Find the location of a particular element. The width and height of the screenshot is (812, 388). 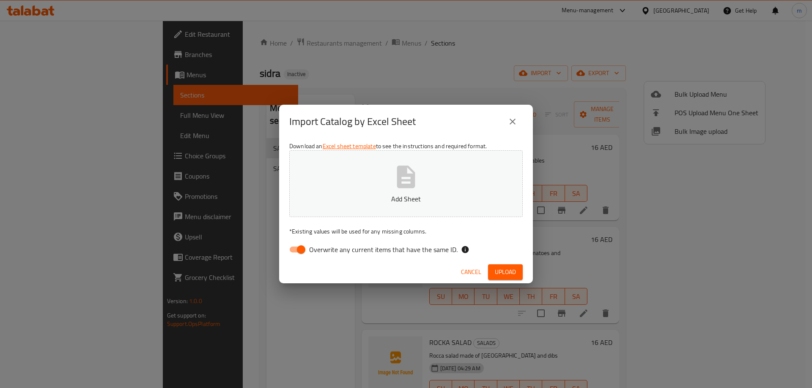

p: Existing values will be used for any missing columns. is located at coordinates (406, 232).